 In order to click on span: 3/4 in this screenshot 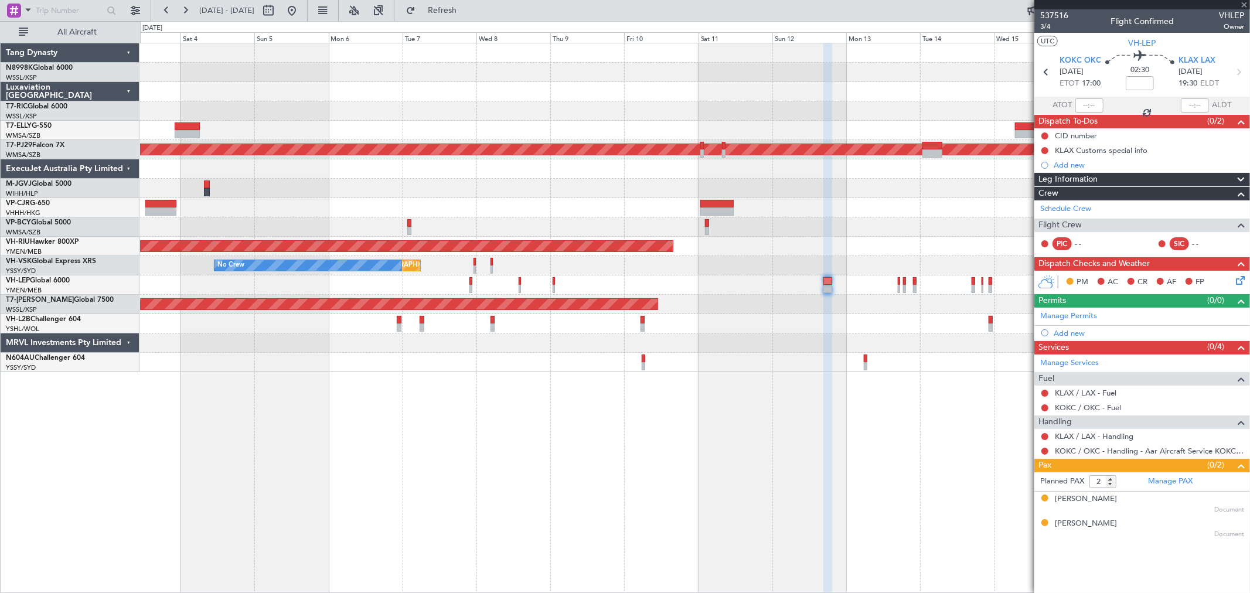, I will do `click(1055, 26)`.